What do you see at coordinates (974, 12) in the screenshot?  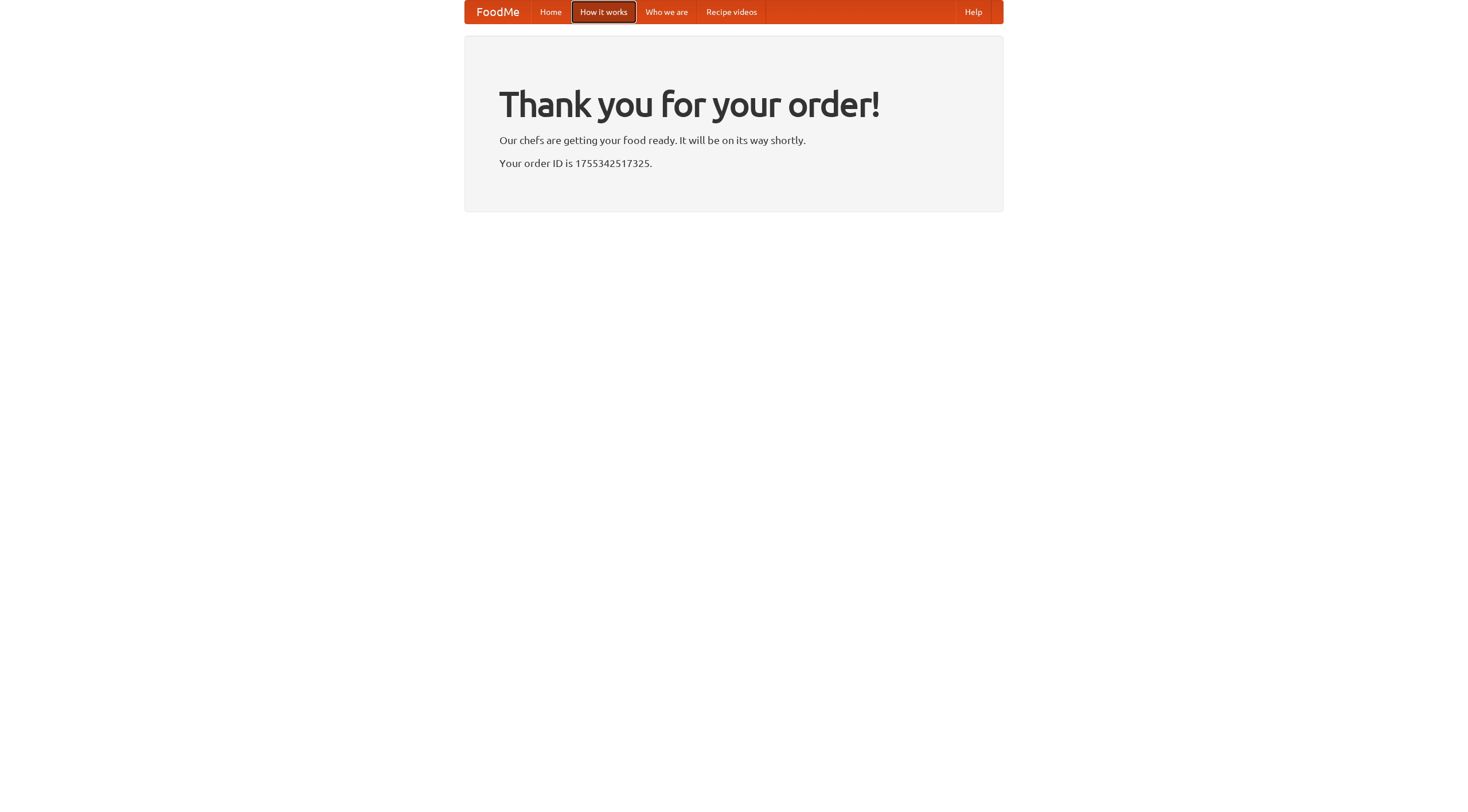 I see `a: Help` at bounding box center [974, 12].